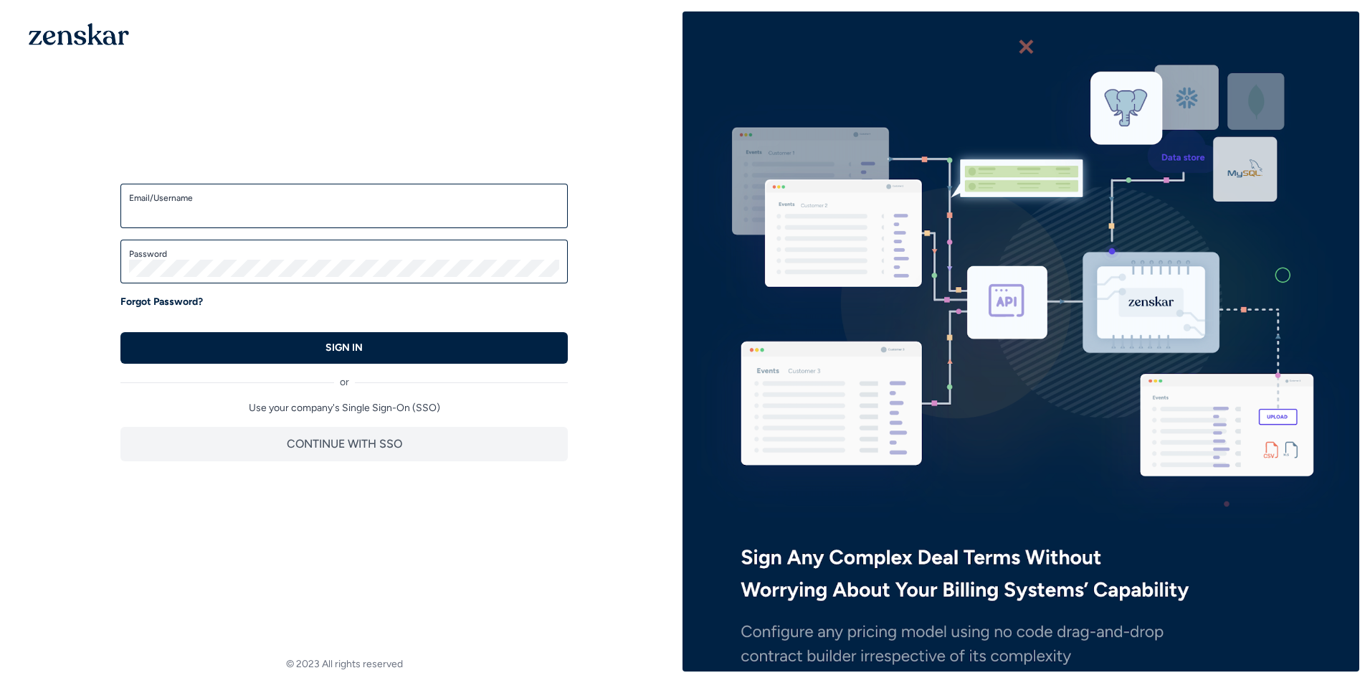 This screenshot has height=683, width=1365. I want to click on label: Email/Username, so click(344, 198).